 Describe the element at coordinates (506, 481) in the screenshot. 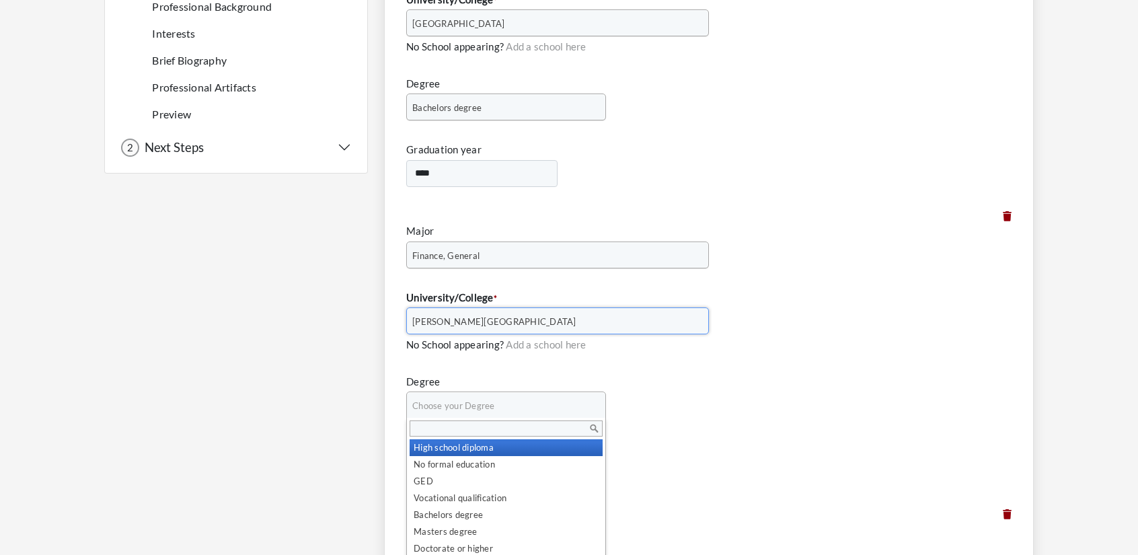

I see `li: GED` at that location.